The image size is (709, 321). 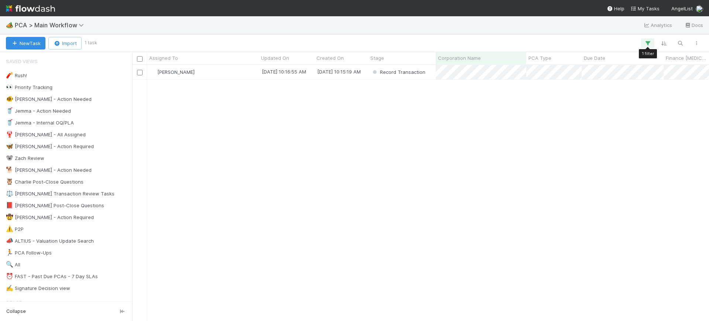 I want to click on img: logo-inverted-e16ddd16eac7371096b0.svg, so click(x=30, y=8).